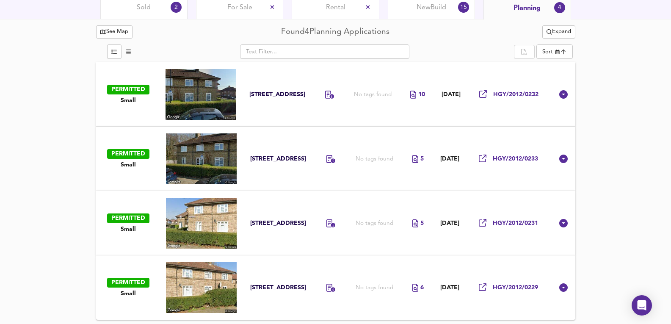 Image resolution: width=671 pixels, height=324 pixels. I want to click on div: Found 4 Planning Applications, so click(335, 32).